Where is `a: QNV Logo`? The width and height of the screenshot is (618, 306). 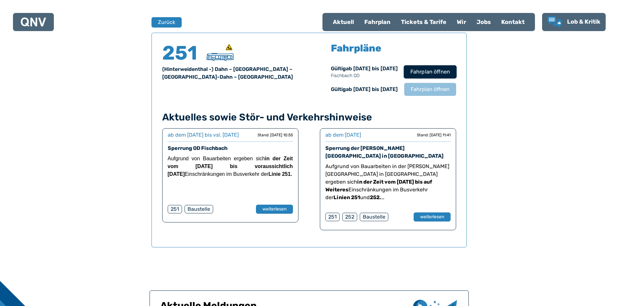 a: QNV Logo is located at coordinates (33, 22).